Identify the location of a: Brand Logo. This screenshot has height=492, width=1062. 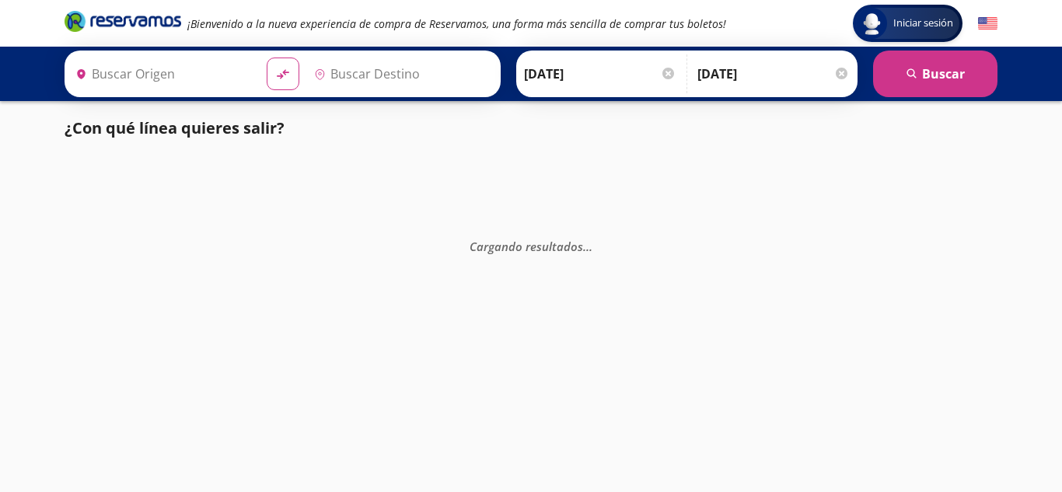
(123, 23).